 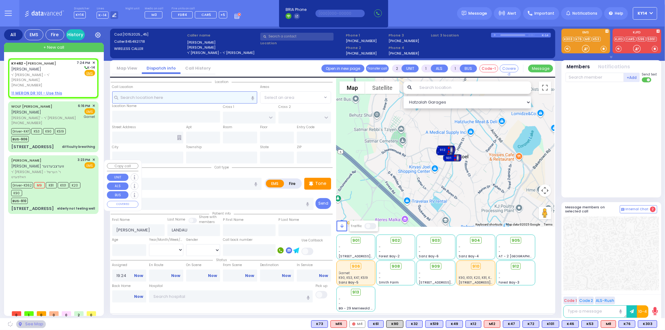 What do you see at coordinates (240, 265) in the screenshot?
I see `label: From Scene` at bounding box center [240, 265].